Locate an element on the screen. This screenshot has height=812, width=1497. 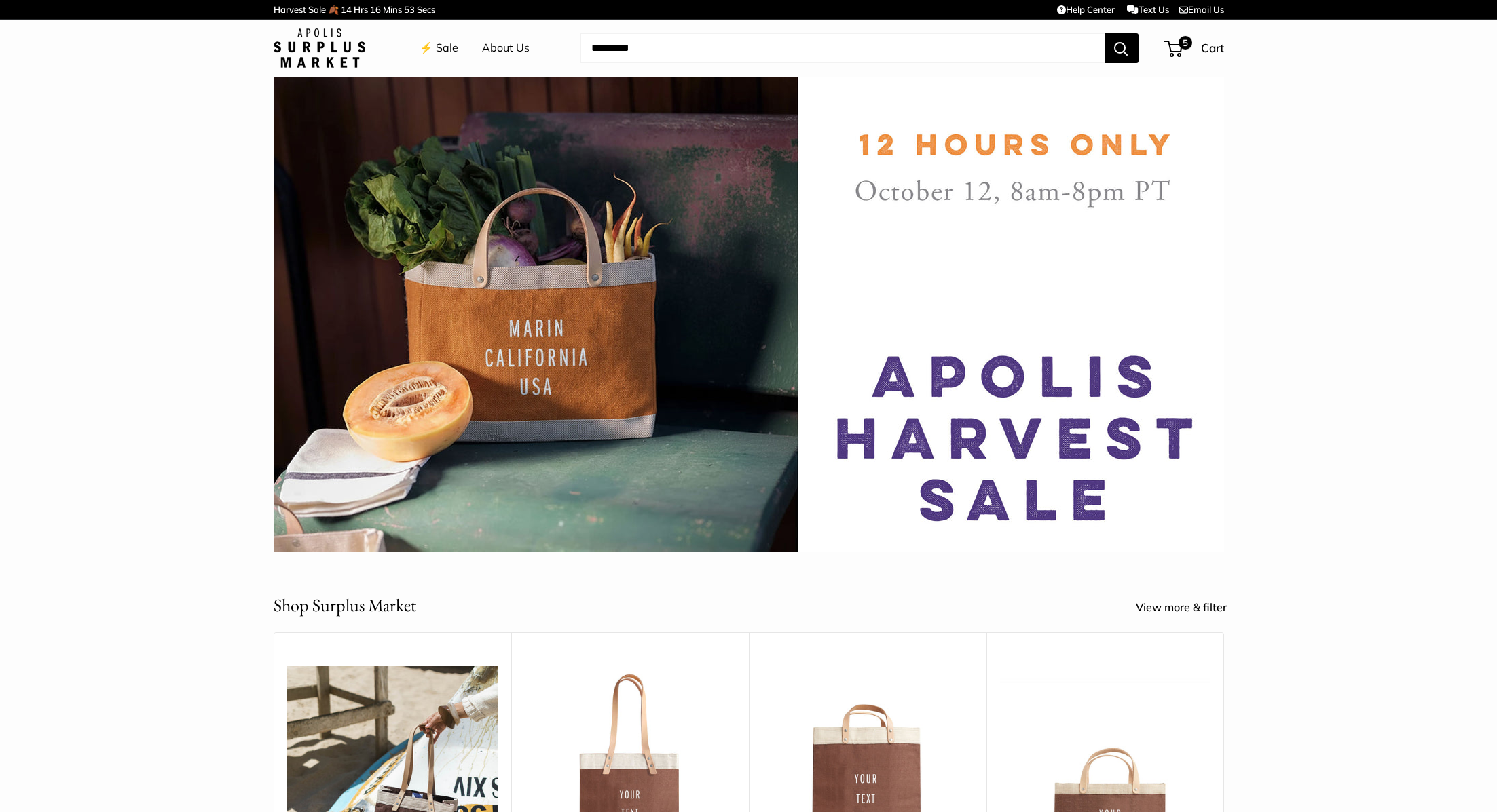
input: Search... is located at coordinates (842, 48).